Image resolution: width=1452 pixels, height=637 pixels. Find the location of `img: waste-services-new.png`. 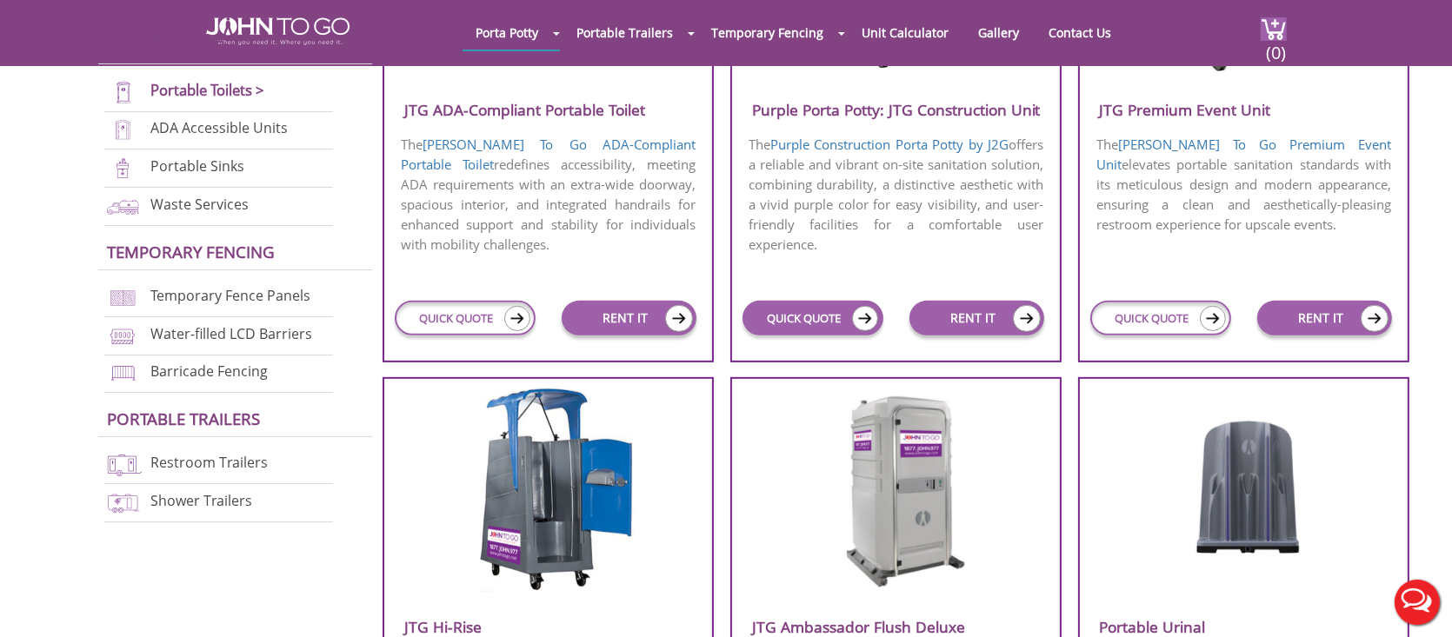

img: waste-services-new.png is located at coordinates (123, 206).